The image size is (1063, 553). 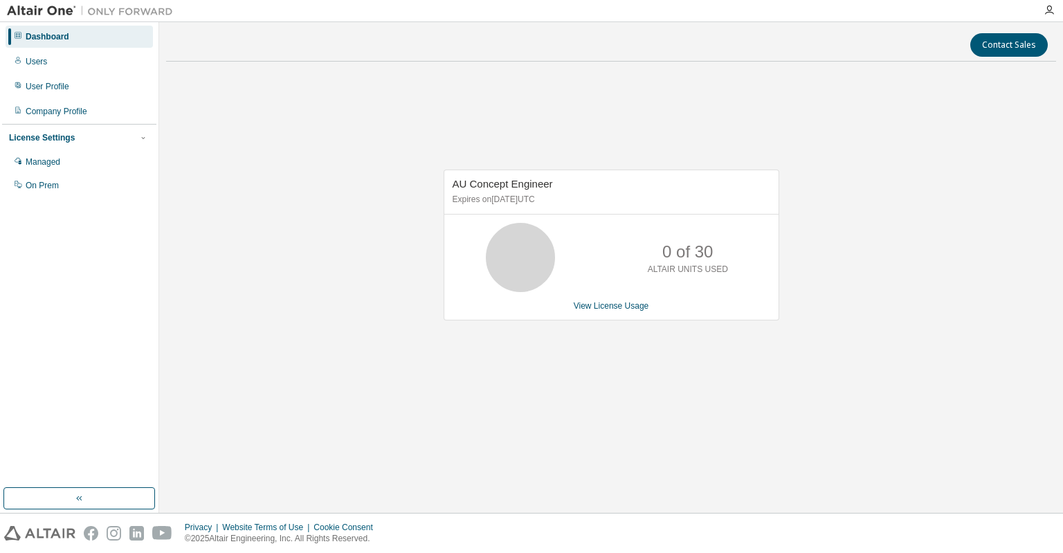 I want to click on div: User Profile, so click(x=47, y=87).